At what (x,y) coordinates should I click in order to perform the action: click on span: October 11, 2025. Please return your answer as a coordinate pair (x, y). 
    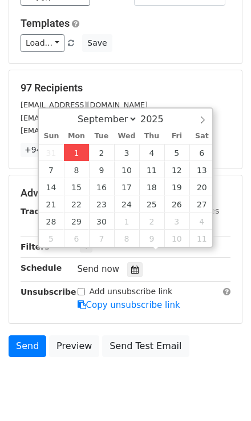
    Looking at the image, I should click on (202, 238).